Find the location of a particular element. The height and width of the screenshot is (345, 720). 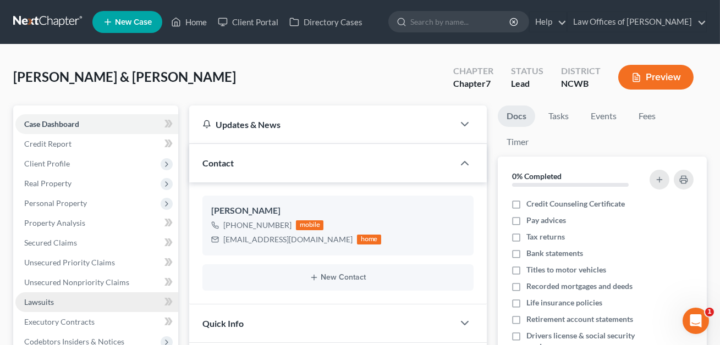

a: Case Dashboard is located at coordinates (97, 124).